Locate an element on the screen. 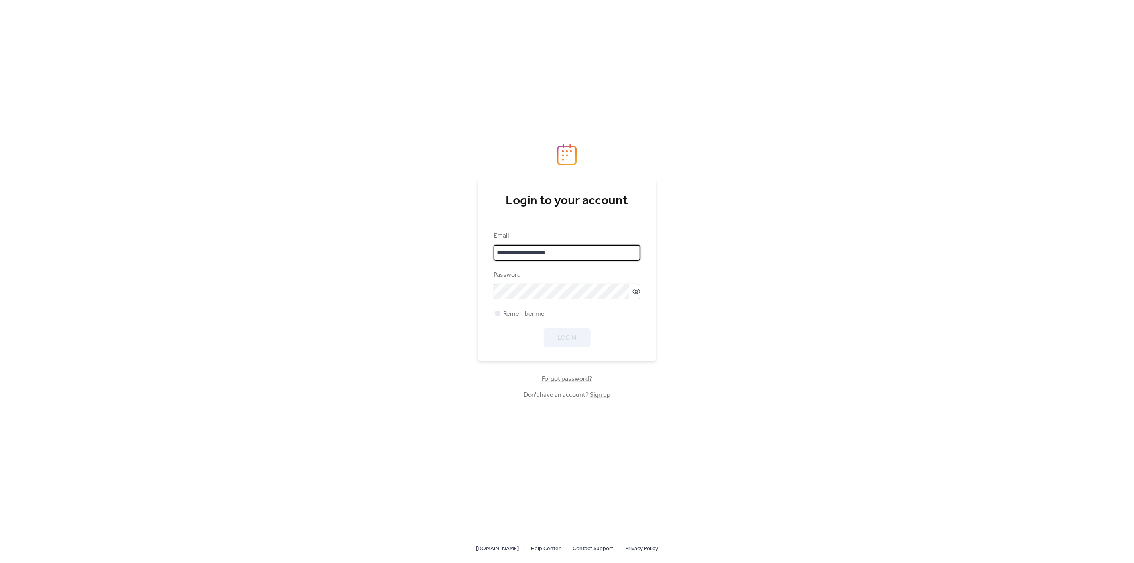  a: Forgot password? is located at coordinates (567, 379).